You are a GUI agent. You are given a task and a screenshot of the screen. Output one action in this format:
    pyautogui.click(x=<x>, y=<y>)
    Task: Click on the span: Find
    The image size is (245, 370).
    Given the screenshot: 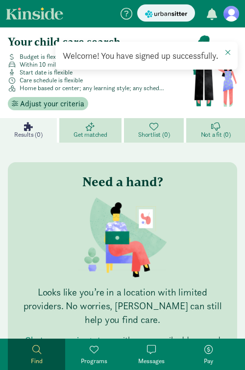 What is the action you would take?
    pyautogui.click(x=37, y=361)
    